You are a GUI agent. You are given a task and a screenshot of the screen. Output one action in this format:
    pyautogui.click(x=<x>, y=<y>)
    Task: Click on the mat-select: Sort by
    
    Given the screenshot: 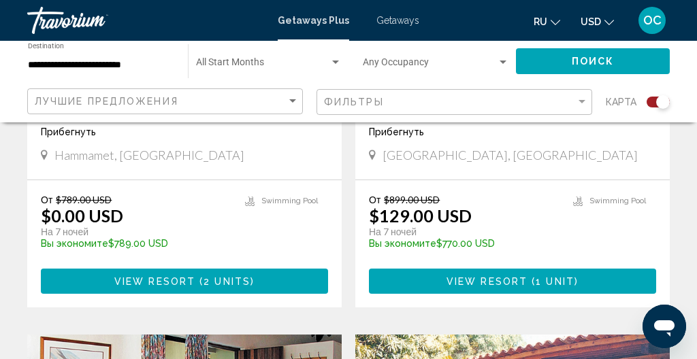 What is the action you would take?
    pyautogui.click(x=167, y=101)
    